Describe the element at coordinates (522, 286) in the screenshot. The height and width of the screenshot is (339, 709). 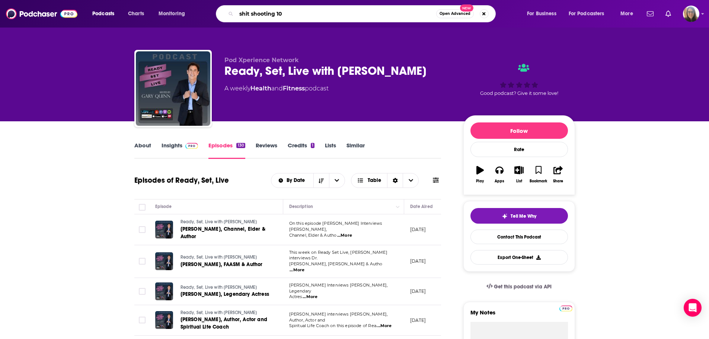
I see `span: Get this podcast via API` at that location.